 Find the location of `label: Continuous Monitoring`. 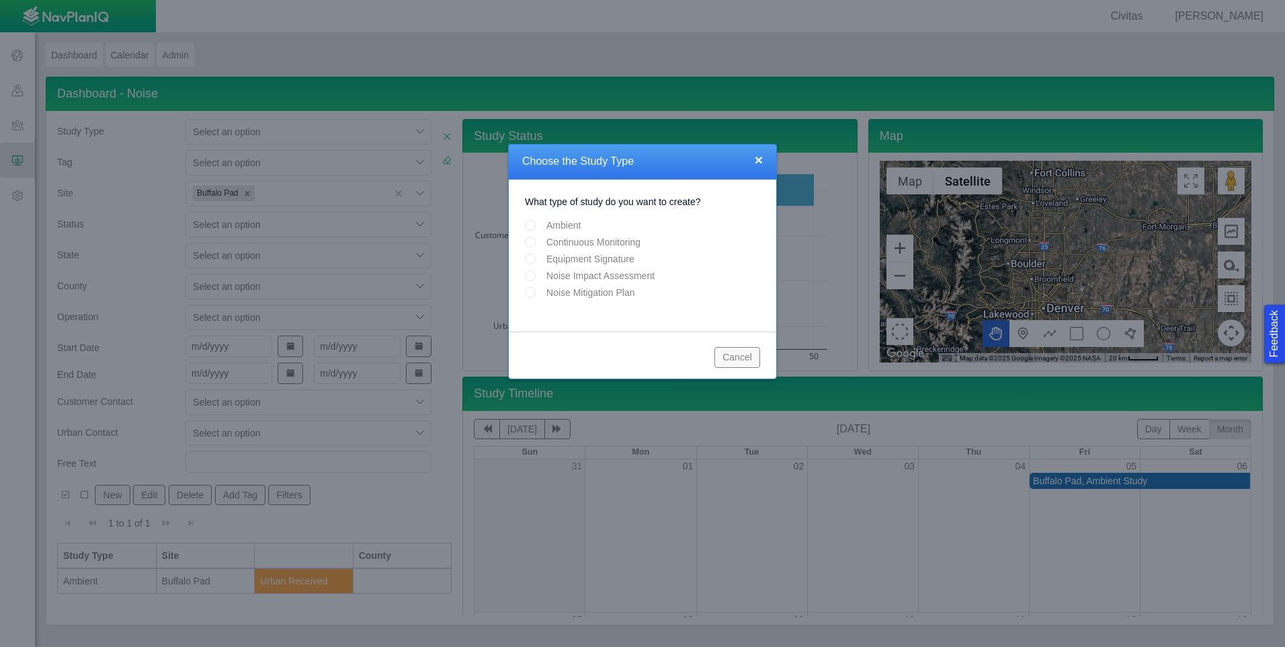

label: Continuous Monitoring is located at coordinates (594, 242).